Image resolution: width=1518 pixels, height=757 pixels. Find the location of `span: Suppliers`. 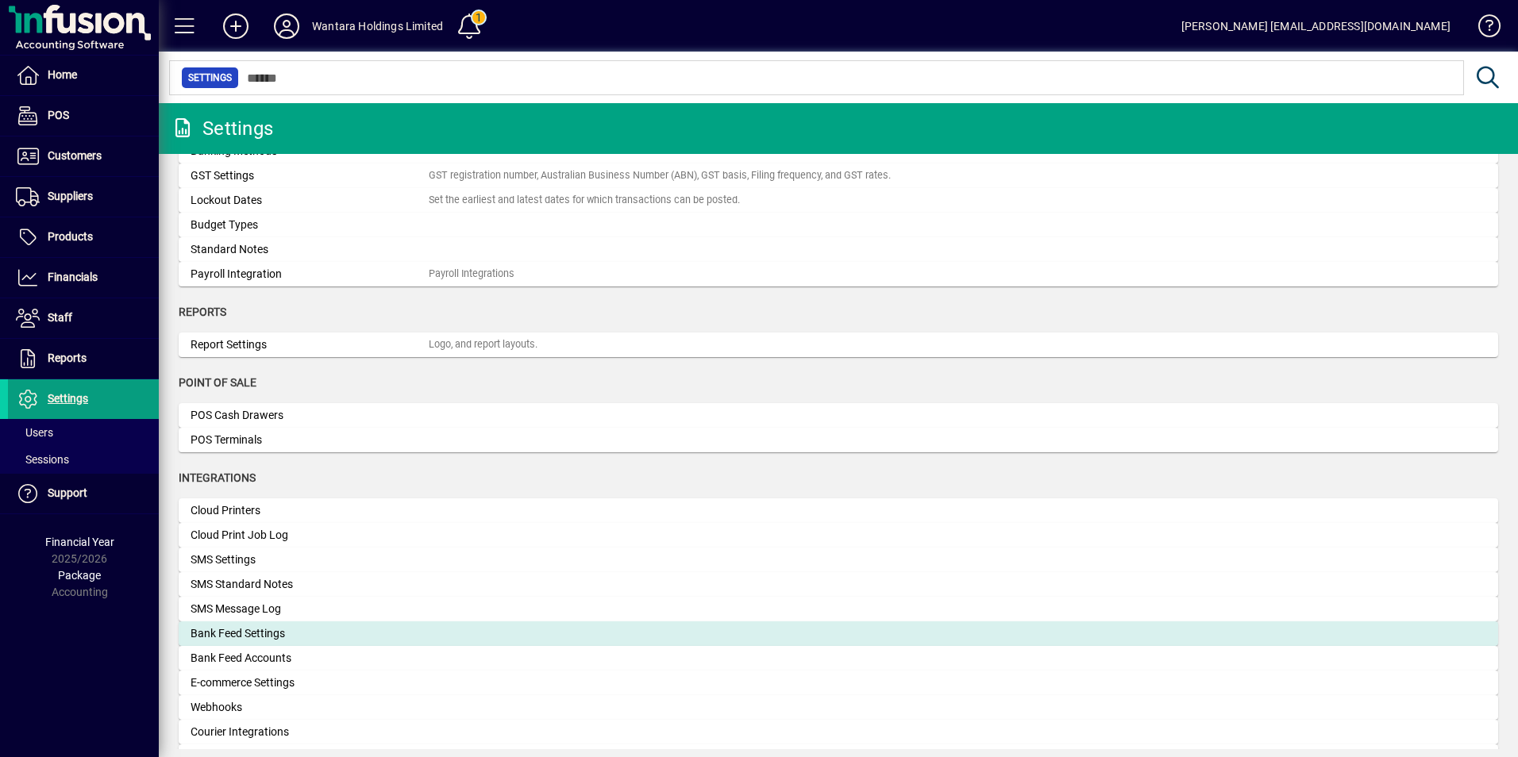

span: Suppliers is located at coordinates (70, 196).